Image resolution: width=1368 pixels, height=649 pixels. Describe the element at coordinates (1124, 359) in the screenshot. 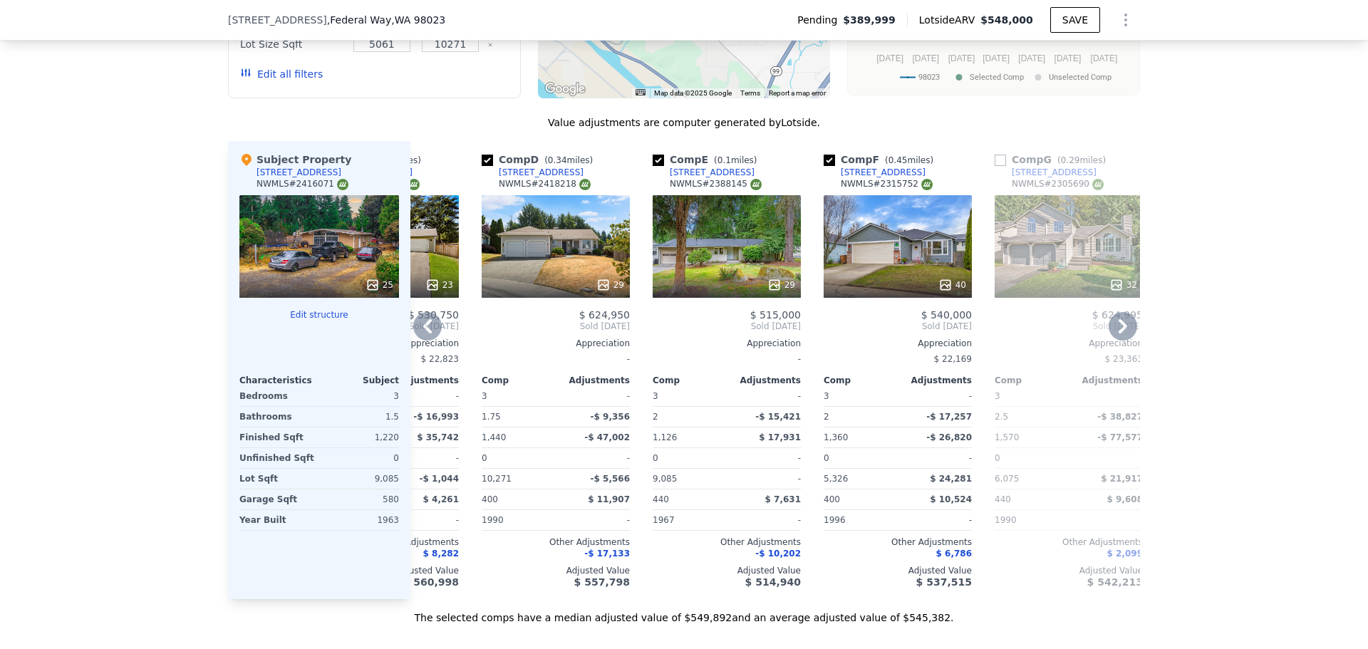

I see `span: $ 23,363` at that location.